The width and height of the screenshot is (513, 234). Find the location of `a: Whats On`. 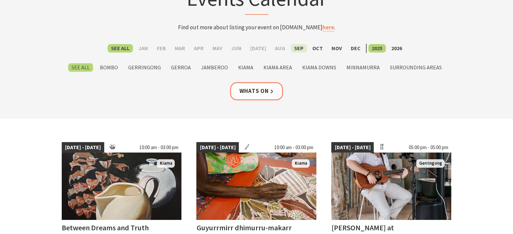

a: Whats On is located at coordinates (257, 91).